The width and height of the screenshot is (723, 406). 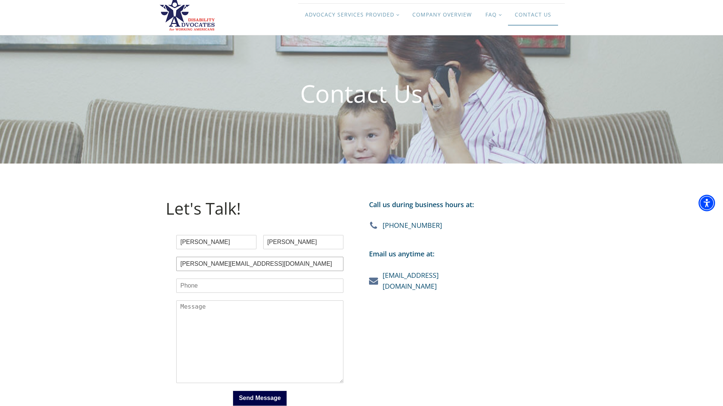 What do you see at coordinates (259, 399) in the screenshot?
I see `button: Send Message` at bounding box center [259, 399].